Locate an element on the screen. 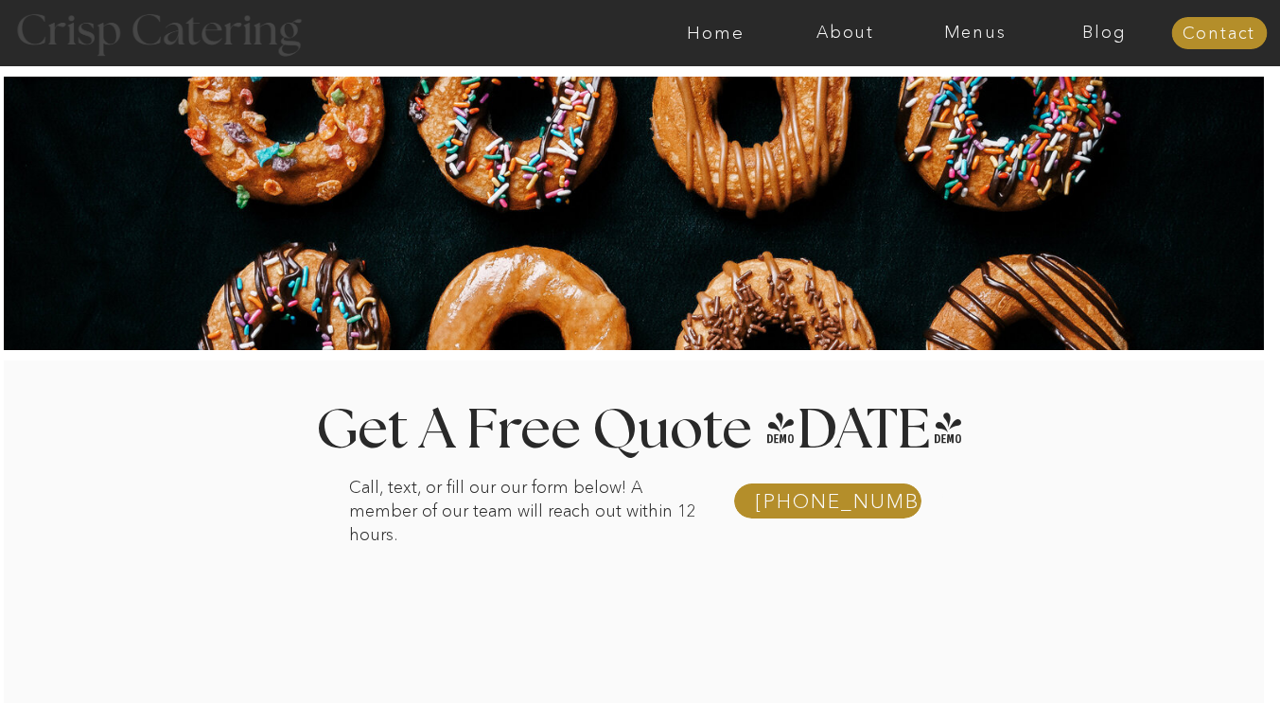 Image resolution: width=1280 pixels, height=703 pixels. a: Blog is located at coordinates (1104, 33).